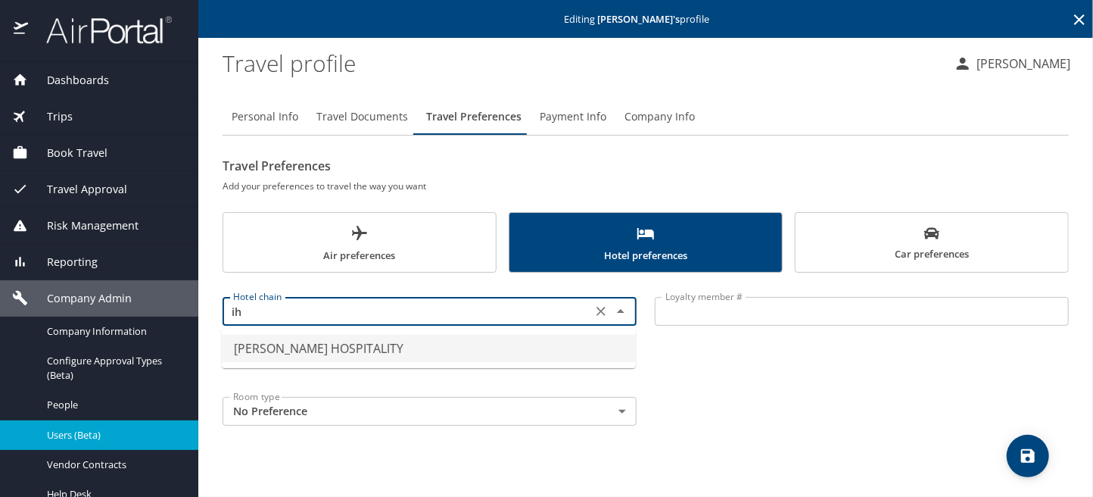  What do you see at coordinates (114, 404) in the screenshot?
I see `span: People` at bounding box center [114, 404].